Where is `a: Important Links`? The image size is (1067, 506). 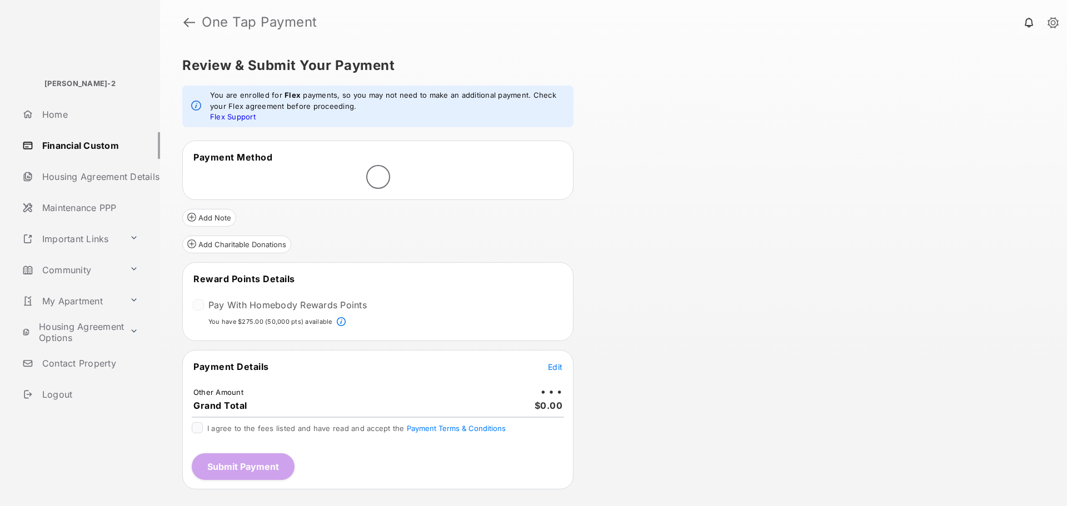 a: Important Links is located at coordinates (71, 239).